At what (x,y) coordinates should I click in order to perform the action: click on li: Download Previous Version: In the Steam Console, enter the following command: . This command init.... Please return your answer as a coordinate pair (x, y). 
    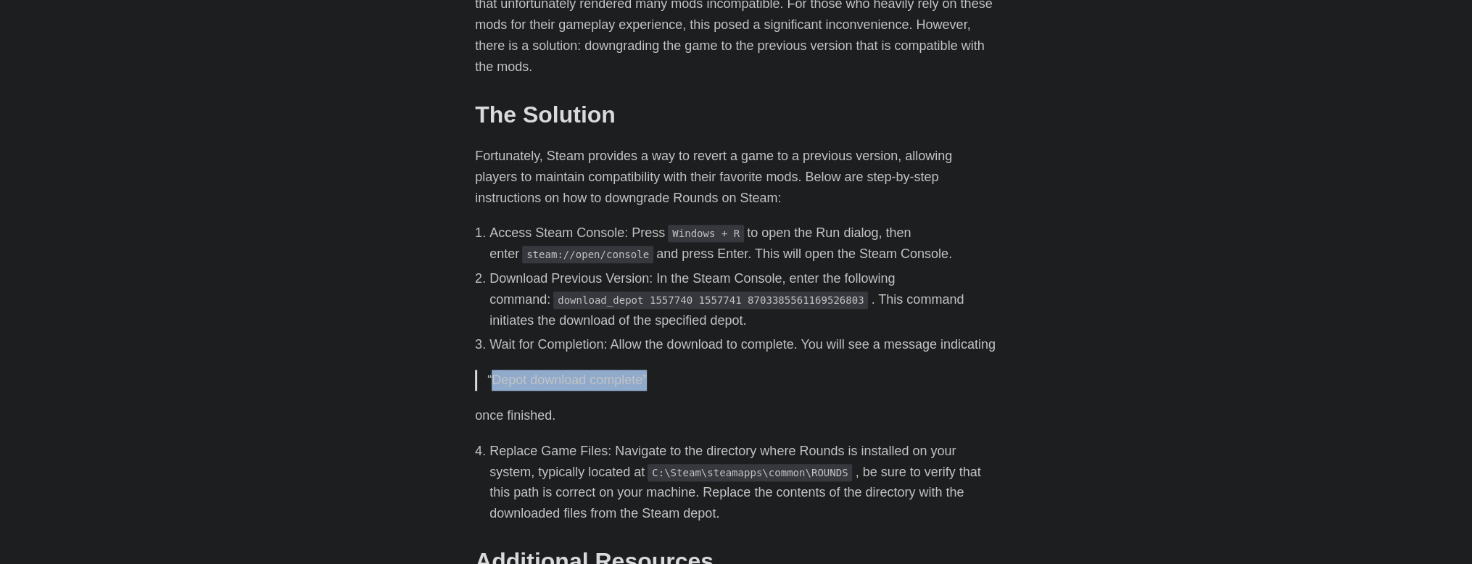
    Looking at the image, I should click on (743, 300).